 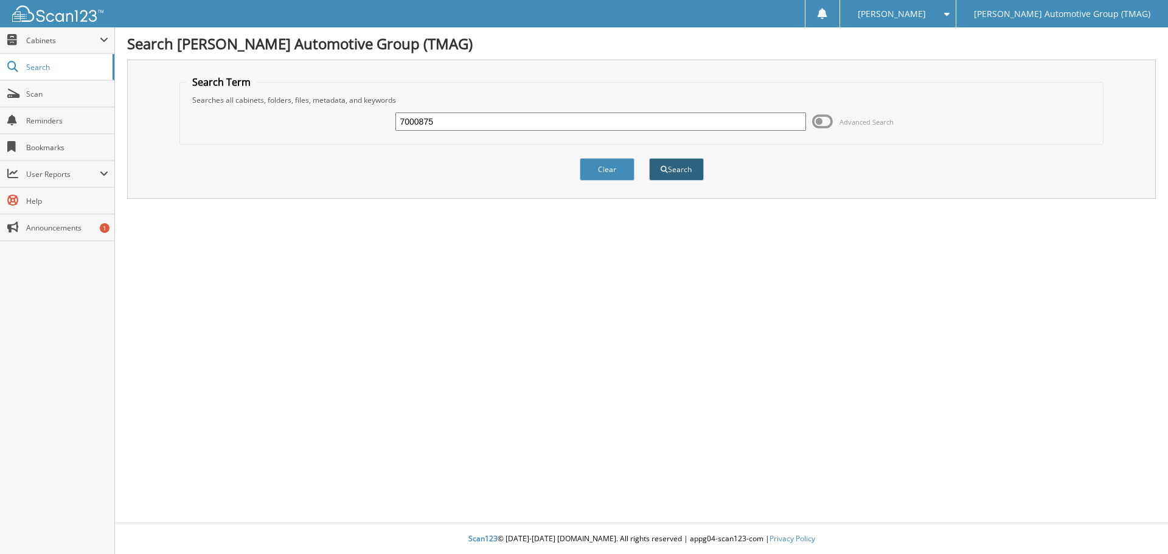 I want to click on span: Scan, so click(x=67, y=94).